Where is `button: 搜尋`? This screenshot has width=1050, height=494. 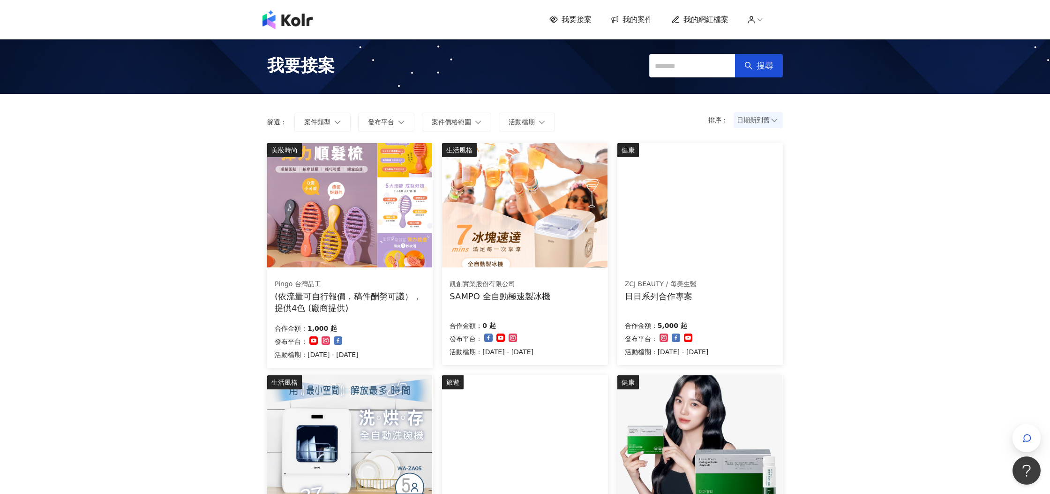
button: 搜尋 is located at coordinates (759, 66).